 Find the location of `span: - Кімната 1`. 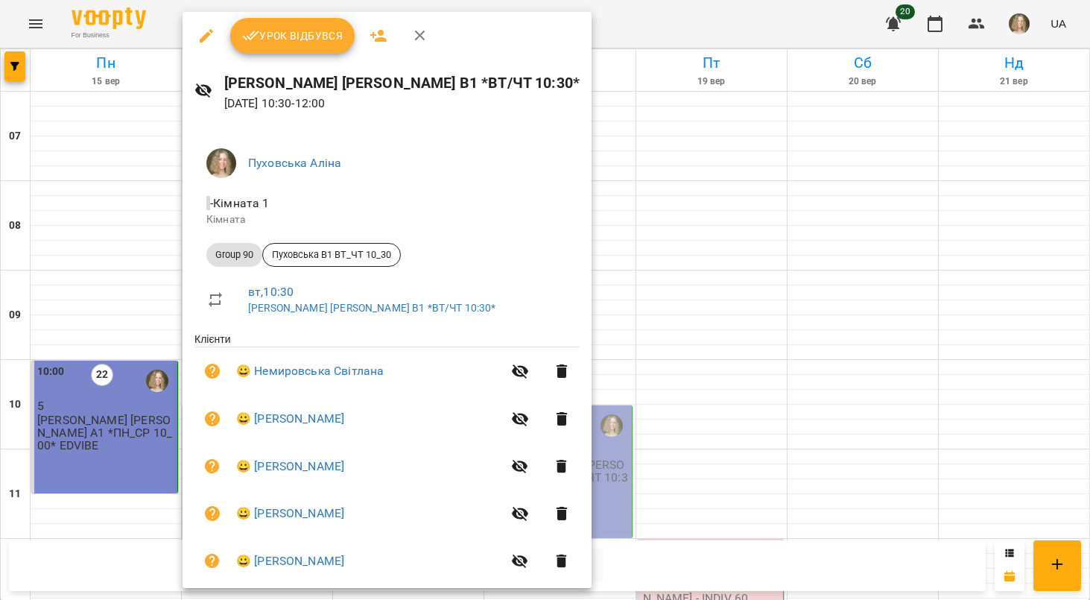

span: - Кімната 1 is located at coordinates (239, 203).